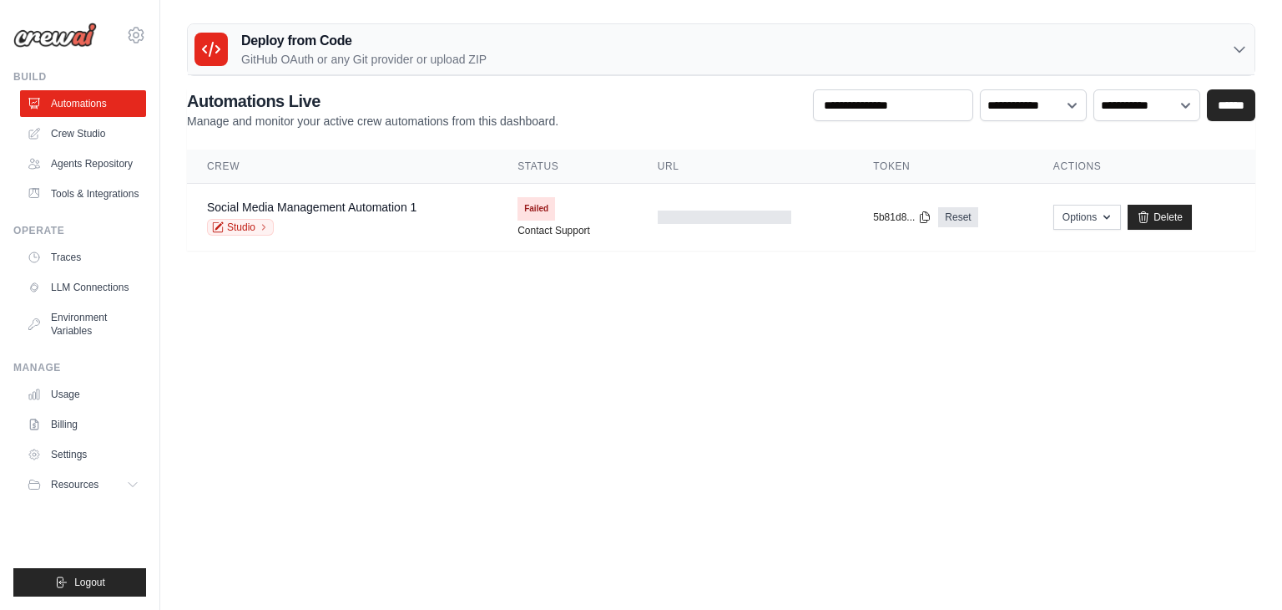 Image resolution: width=1282 pixels, height=610 pixels. What do you see at coordinates (83, 164) in the screenshot?
I see `a: Agents Repository` at bounding box center [83, 164].